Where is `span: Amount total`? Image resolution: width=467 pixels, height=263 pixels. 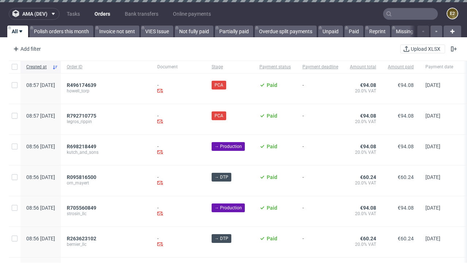
span: Amount total is located at coordinates (363, 67).